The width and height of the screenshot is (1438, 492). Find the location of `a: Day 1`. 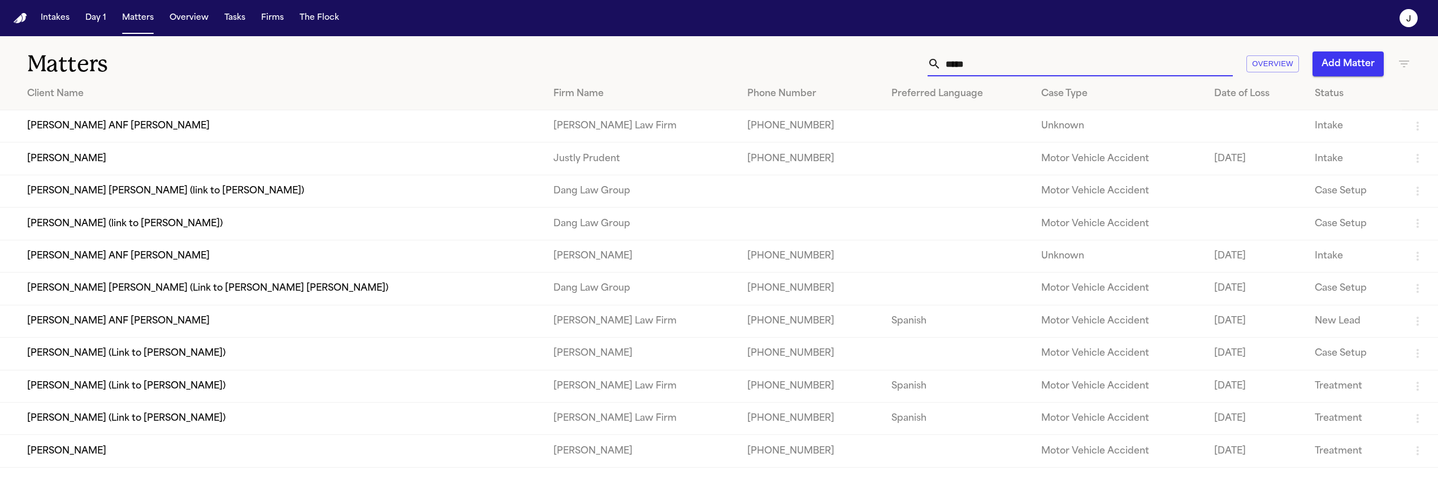

a: Day 1 is located at coordinates (96, 18).